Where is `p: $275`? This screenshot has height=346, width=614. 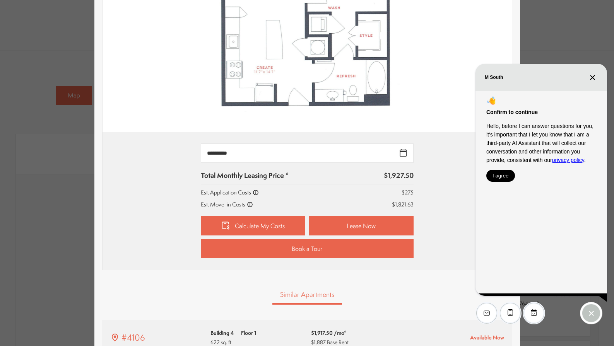
p: $275 is located at coordinates (407, 192).